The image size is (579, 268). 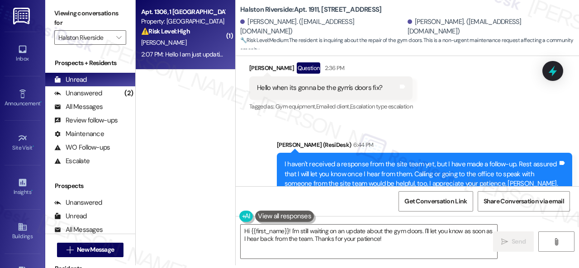 I want to click on input: All communities, so click(x=85, y=38).